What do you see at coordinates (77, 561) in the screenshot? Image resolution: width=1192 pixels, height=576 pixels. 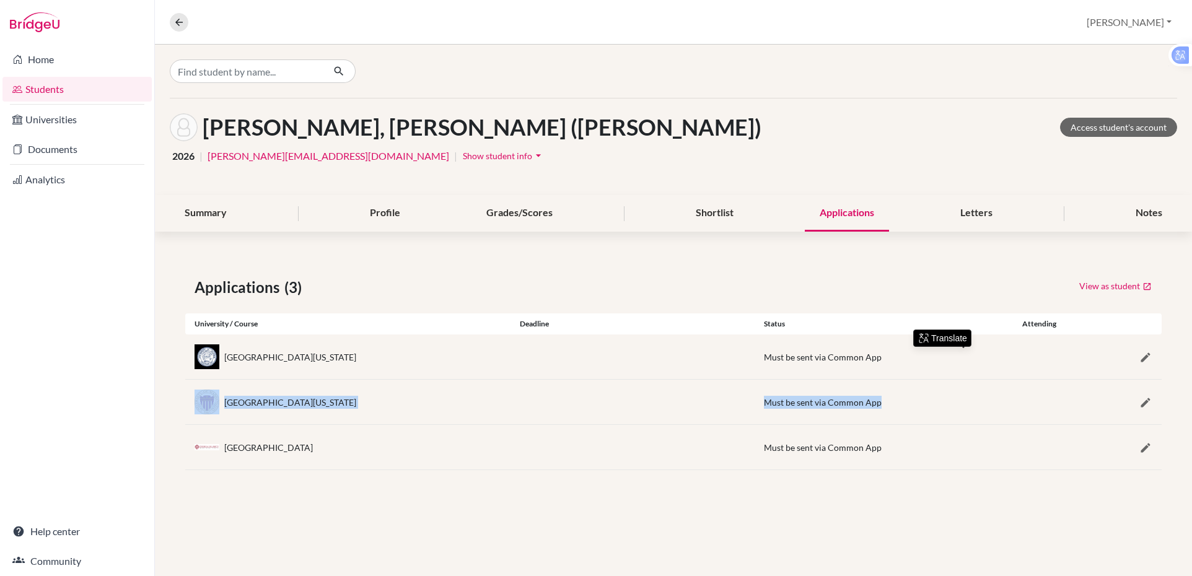 I see `a: Community` at bounding box center [77, 561].